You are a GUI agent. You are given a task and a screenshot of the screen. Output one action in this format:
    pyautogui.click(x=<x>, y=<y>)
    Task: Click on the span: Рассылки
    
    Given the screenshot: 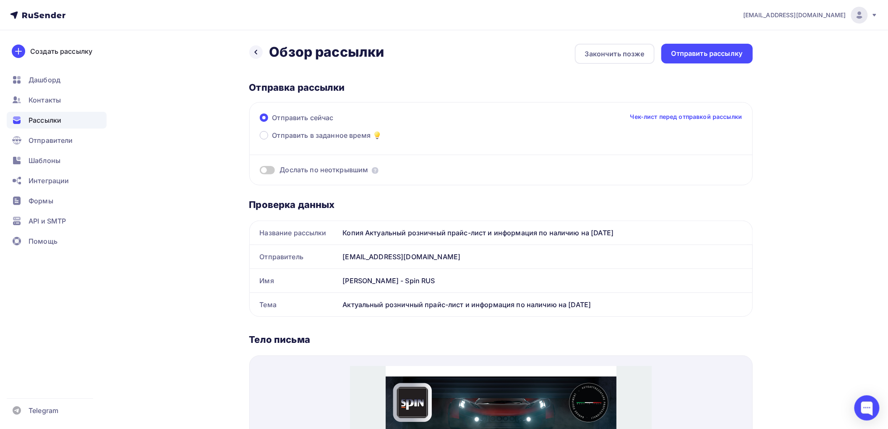 What is the action you would take?
    pyautogui.click(x=45, y=120)
    